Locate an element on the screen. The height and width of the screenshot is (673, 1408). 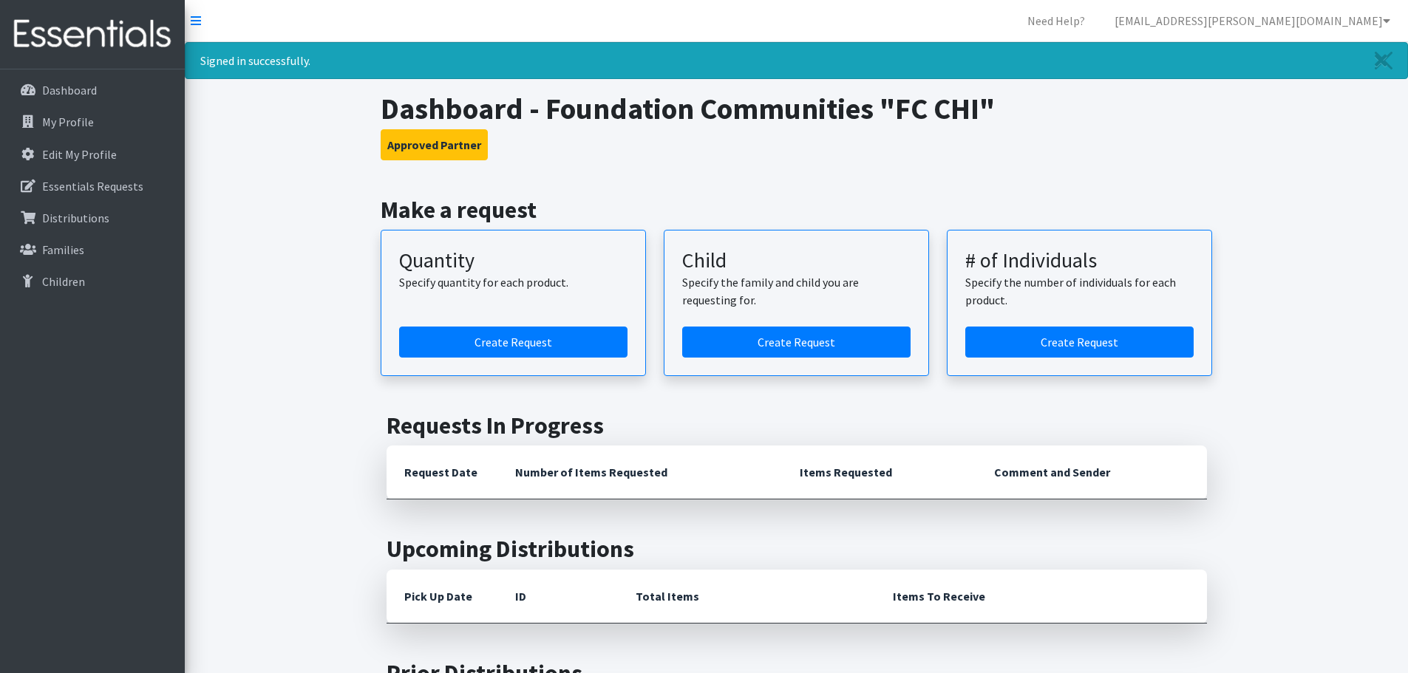
th: Request Date is located at coordinates (442, 472).